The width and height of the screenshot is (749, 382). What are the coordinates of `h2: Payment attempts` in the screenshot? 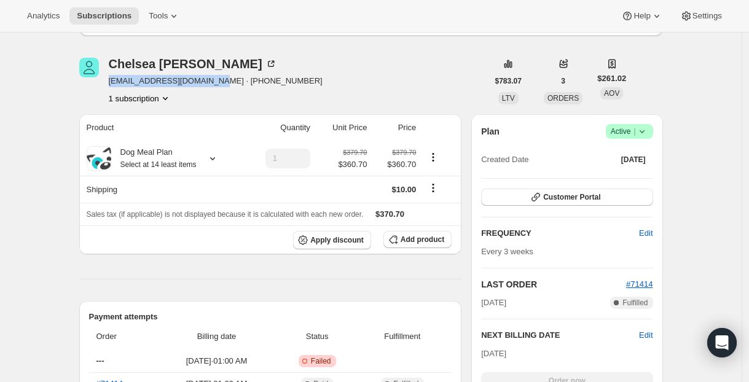 It's located at (270, 317).